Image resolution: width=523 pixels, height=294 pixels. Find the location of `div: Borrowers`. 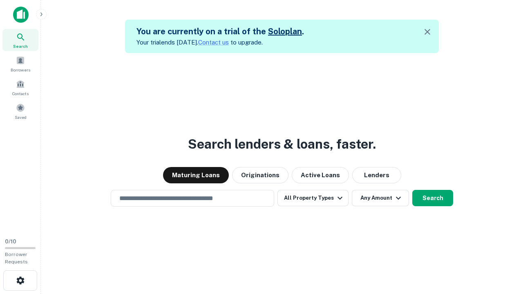

div: Borrowers is located at coordinates (20, 64).